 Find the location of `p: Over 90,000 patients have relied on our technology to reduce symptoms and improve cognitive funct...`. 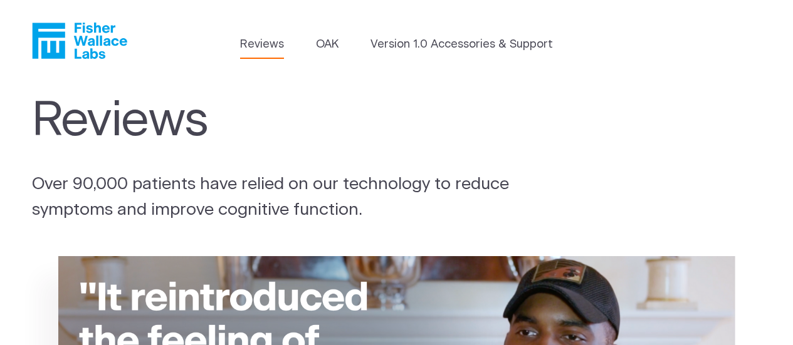

p: Over 90,000 patients have relied on our technology to reduce symptoms and improve cognitive funct... is located at coordinates (277, 197).